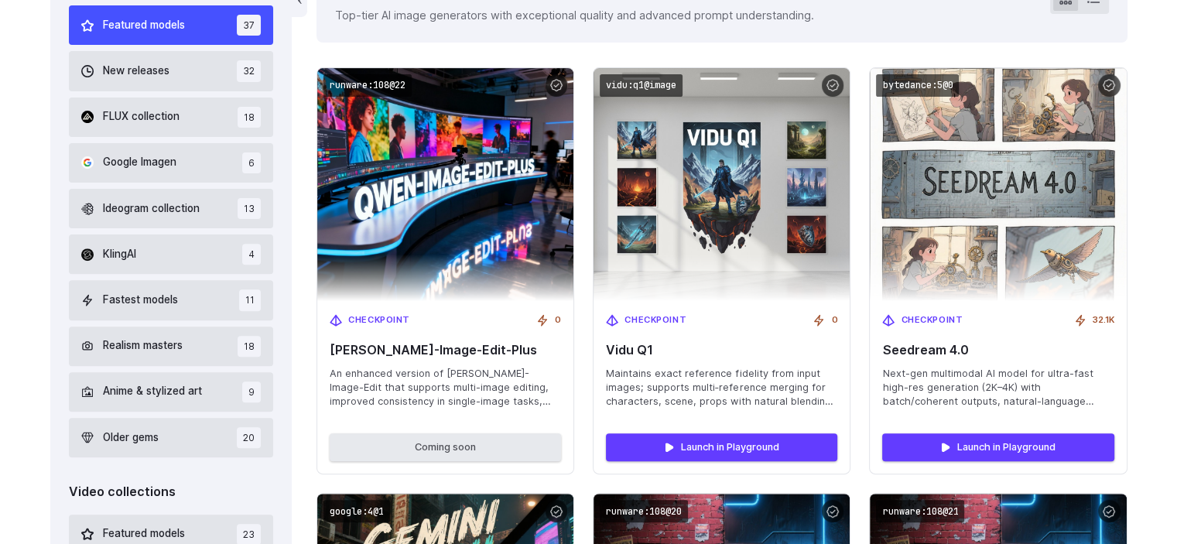 Image resolution: width=1177 pixels, height=544 pixels. I want to click on span: Google Imagen, so click(139, 162).